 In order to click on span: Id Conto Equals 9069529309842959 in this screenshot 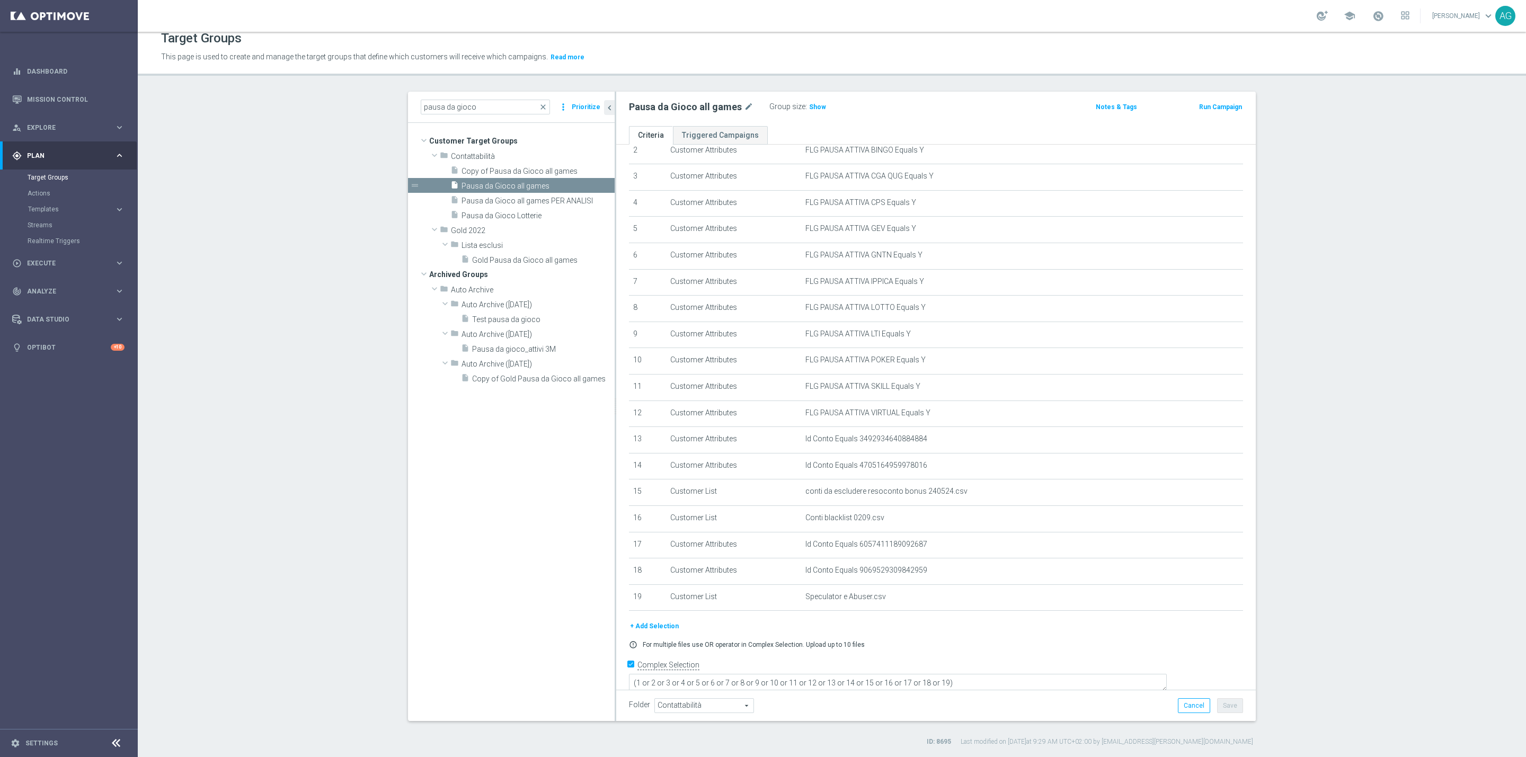, I will do `click(866, 570)`.